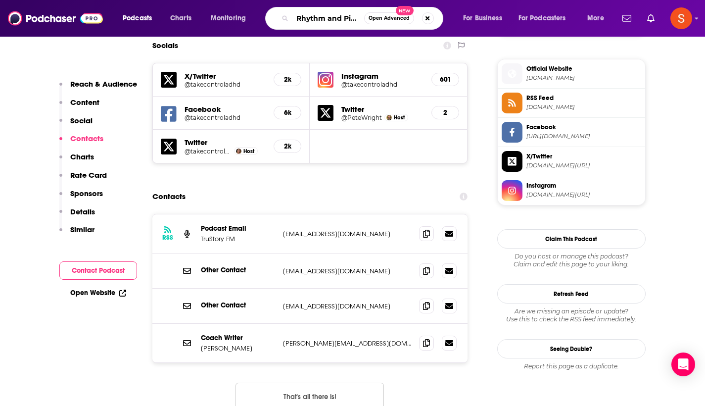  Describe the element at coordinates (571, 293) in the screenshot. I see `button: Refresh Feed` at that location.